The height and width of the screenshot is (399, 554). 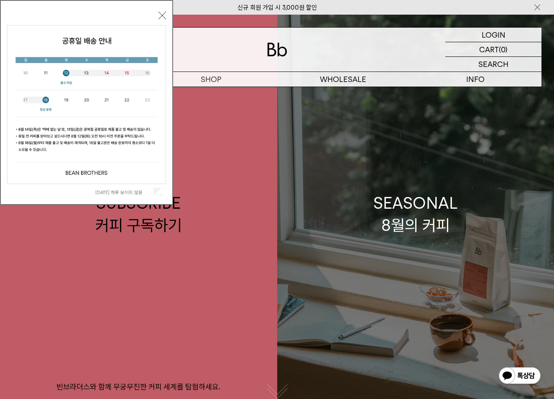 What do you see at coordinates (211, 79) in the screenshot?
I see `p: SHOP` at bounding box center [211, 79].